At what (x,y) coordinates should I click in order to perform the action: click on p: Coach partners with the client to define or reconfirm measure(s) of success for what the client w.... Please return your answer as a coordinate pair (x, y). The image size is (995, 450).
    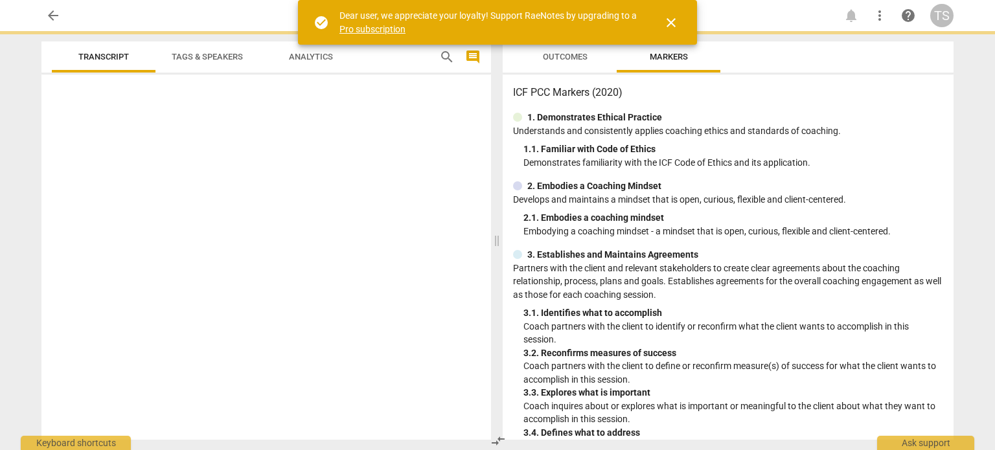
    Looking at the image, I should click on (733, 372).